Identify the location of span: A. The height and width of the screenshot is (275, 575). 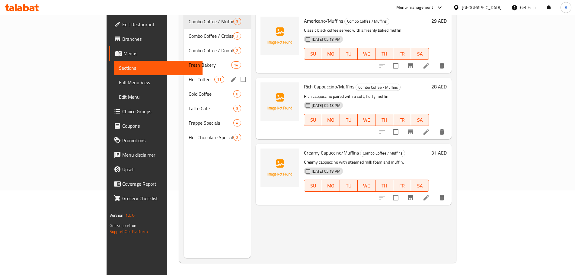
(566, 8).